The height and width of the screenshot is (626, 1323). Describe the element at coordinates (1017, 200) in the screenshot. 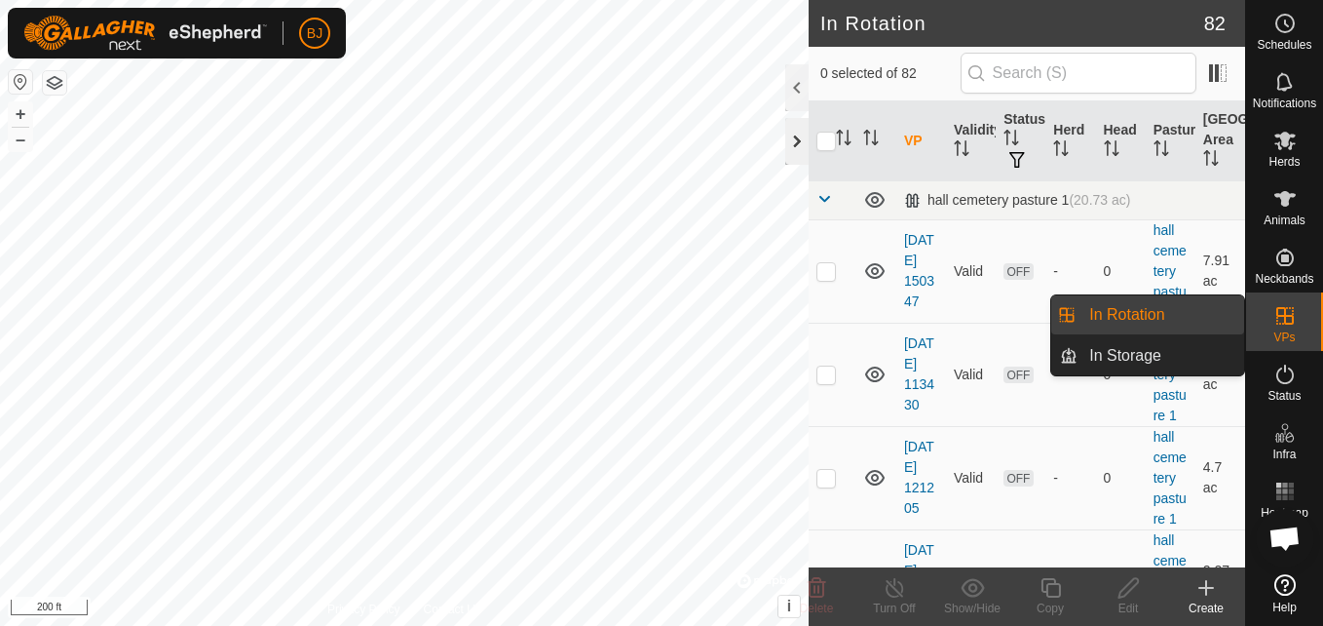

I see `div: hall cemetery pasture 1` at that location.